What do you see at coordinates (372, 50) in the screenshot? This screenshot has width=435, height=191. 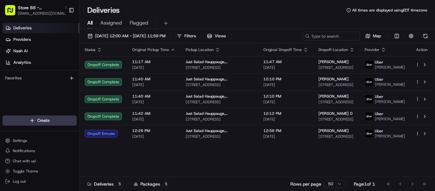 I see `span: Provider` at bounding box center [372, 50].